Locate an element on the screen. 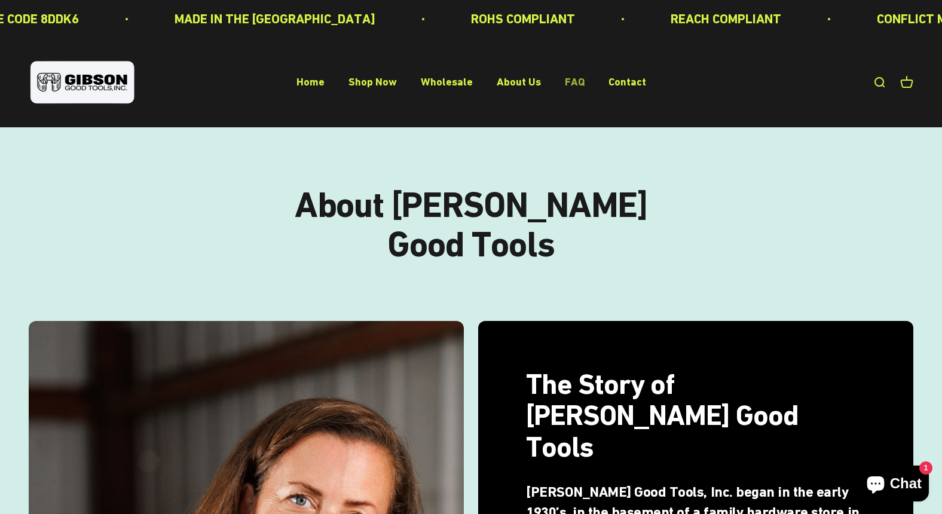 The height and width of the screenshot is (514, 942). a: Contact is located at coordinates (627, 82).